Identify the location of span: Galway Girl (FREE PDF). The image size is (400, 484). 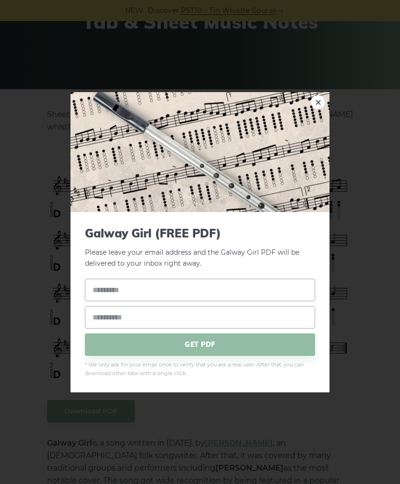
(200, 233).